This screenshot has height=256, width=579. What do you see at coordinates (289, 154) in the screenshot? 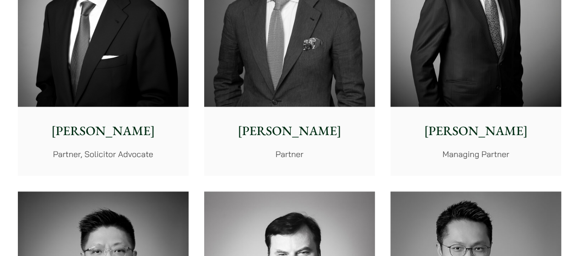
I see `p: Partner` at bounding box center [289, 154].